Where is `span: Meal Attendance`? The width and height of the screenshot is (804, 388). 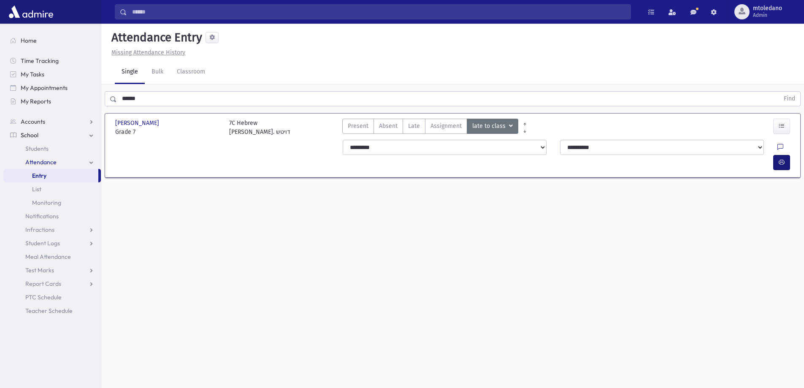
span: Meal Attendance is located at coordinates (48, 257).